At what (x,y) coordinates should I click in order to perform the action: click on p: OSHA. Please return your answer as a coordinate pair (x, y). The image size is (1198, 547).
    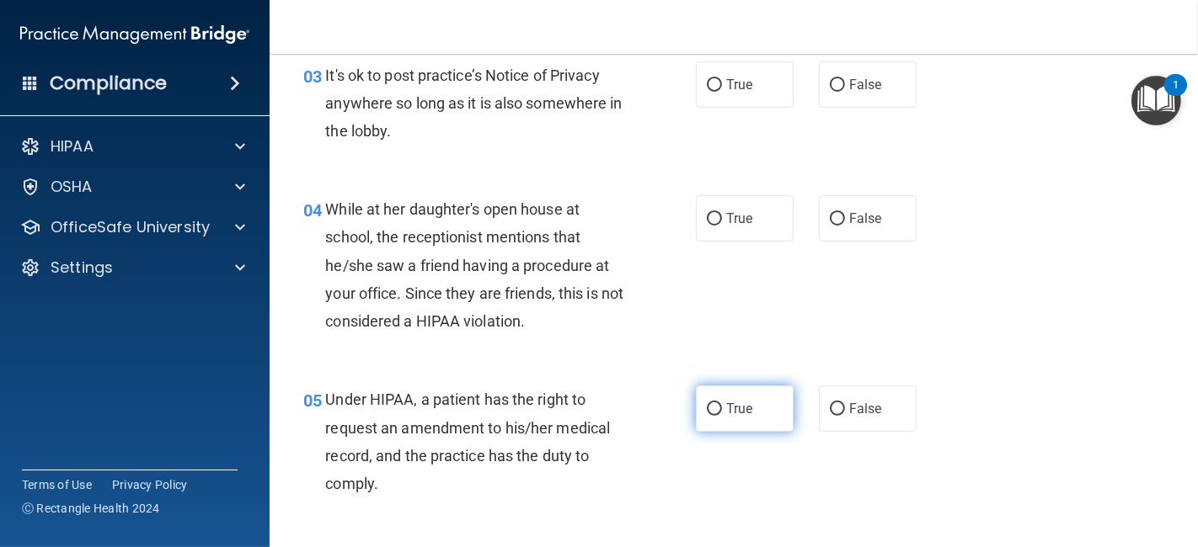
    Looking at the image, I should click on (72, 187).